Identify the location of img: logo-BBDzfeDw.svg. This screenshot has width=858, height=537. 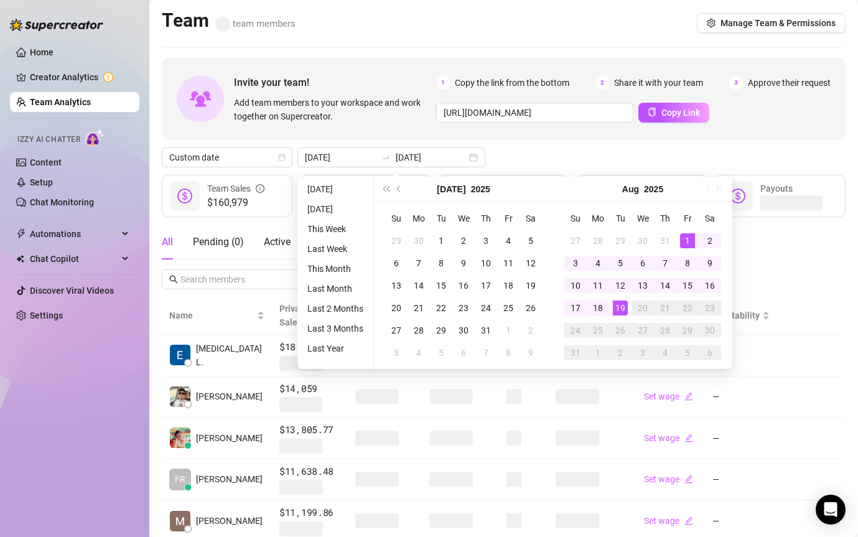
(57, 25).